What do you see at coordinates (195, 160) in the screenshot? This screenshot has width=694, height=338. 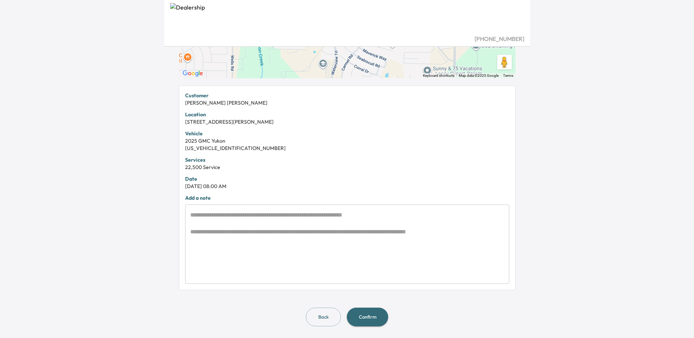 I see `strong: Services` at bounding box center [195, 160].